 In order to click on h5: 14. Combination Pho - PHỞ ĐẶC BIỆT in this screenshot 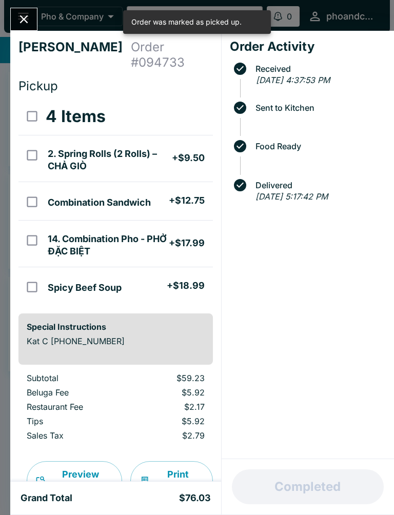, I will do `click(108, 245)`.